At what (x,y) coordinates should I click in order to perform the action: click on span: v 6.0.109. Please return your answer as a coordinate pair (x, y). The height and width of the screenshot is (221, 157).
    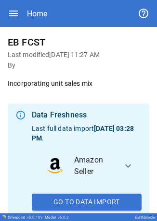
    Looking at the image, I should click on (35, 218).